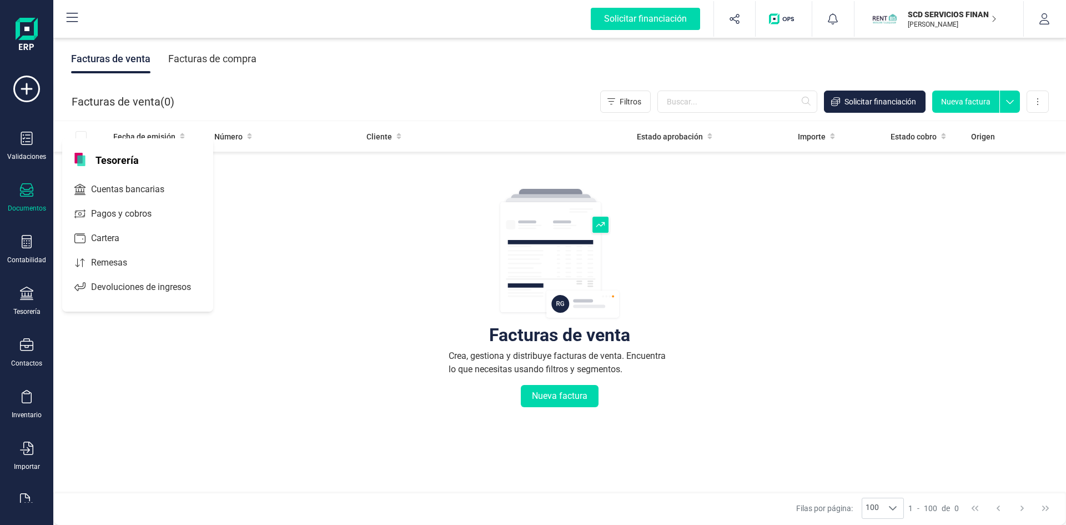 This screenshot has height=525, width=1066. What do you see at coordinates (27, 466) in the screenshot?
I see `div: Importar` at bounding box center [27, 466].